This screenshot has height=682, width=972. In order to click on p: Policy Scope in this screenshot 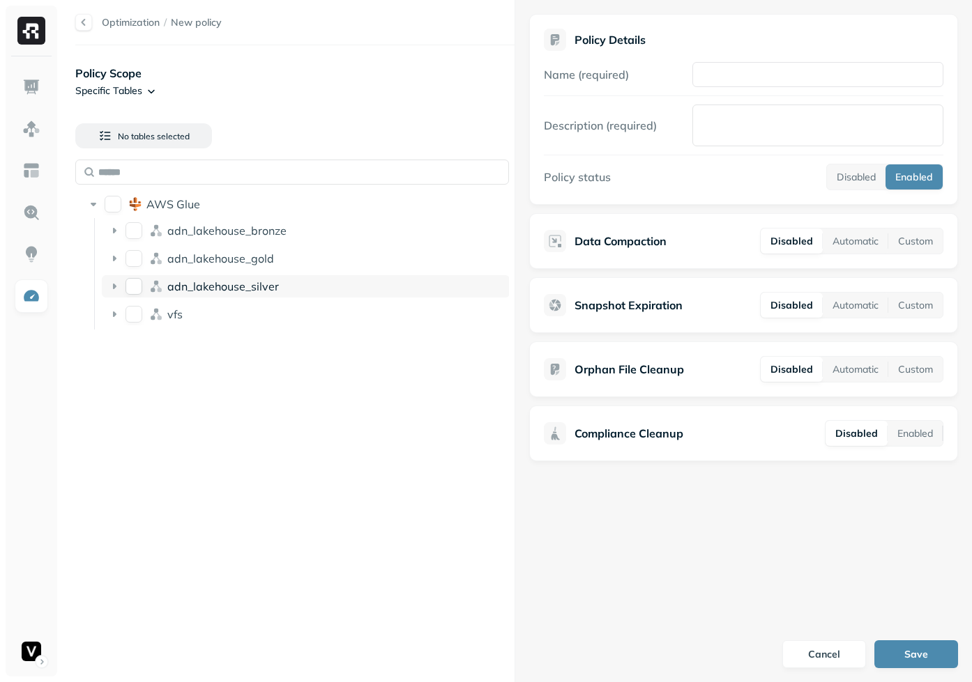, I will do `click(295, 73)`.